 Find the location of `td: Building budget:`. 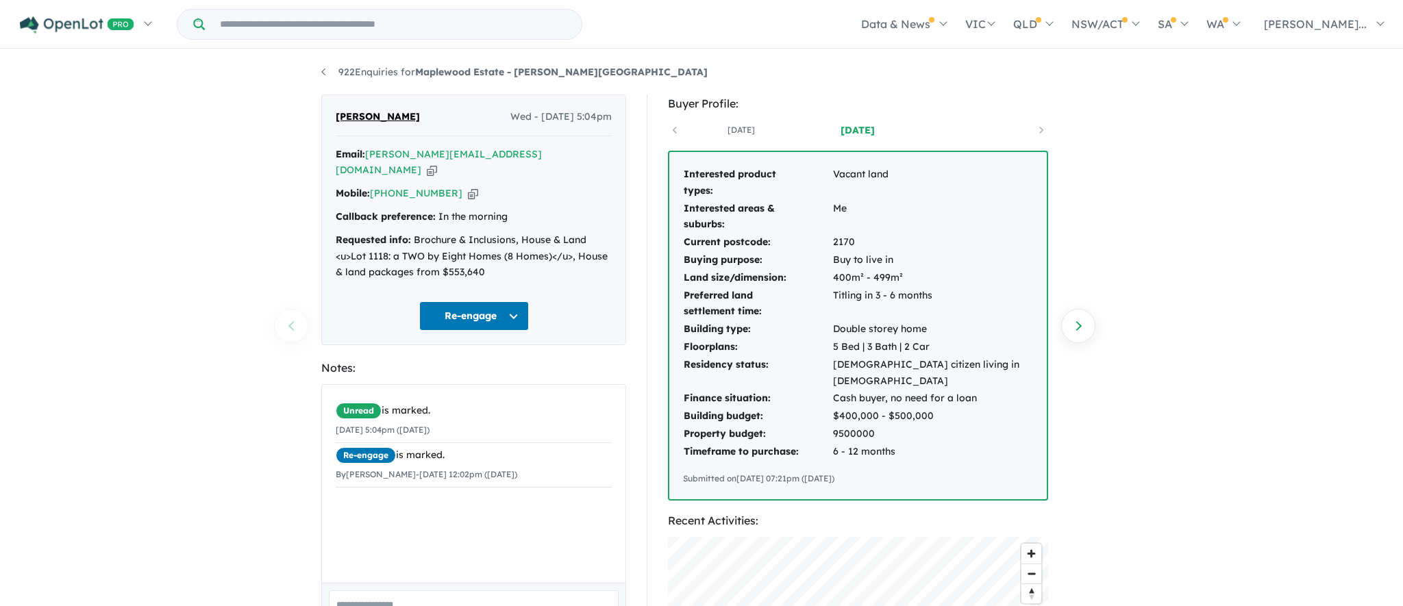

td: Building budget: is located at coordinates (757, 416).